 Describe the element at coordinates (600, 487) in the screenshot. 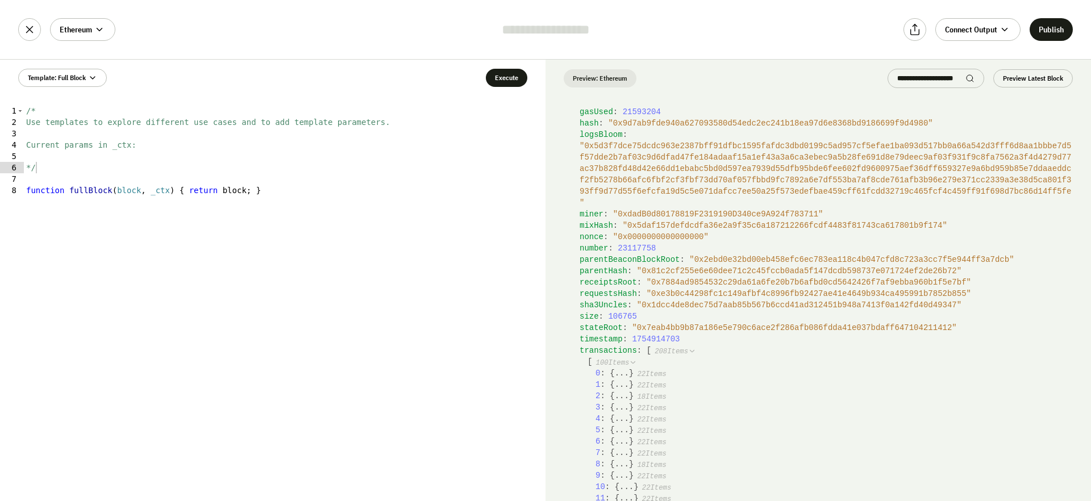

I see `span: 10` at that location.